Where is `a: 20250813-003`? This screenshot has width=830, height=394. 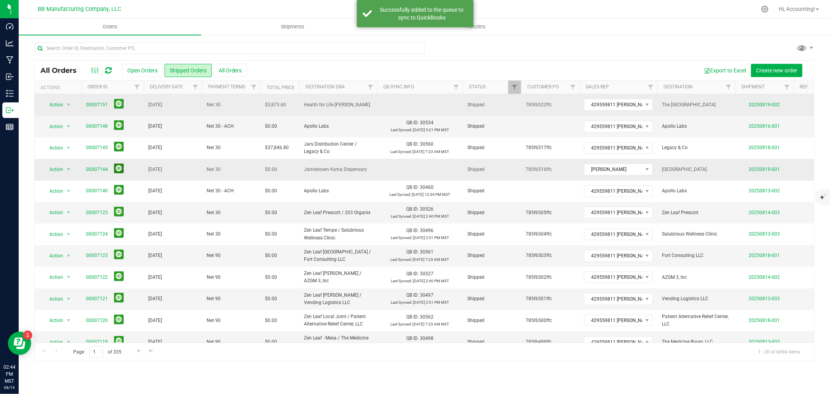 a: 20250813-003 is located at coordinates (764, 342).